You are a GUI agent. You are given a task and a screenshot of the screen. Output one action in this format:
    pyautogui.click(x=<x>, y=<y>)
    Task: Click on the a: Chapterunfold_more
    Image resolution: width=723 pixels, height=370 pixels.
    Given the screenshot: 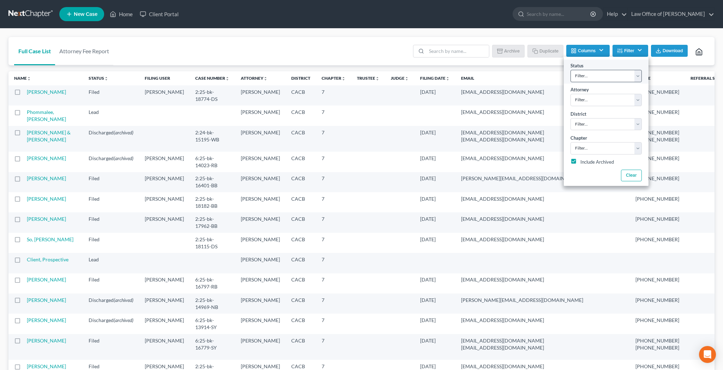 What is the action you would take?
    pyautogui.click(x=334, y=78)
    